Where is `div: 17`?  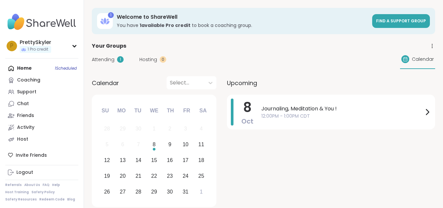
div: 17 is located at coordinates (186, 160).